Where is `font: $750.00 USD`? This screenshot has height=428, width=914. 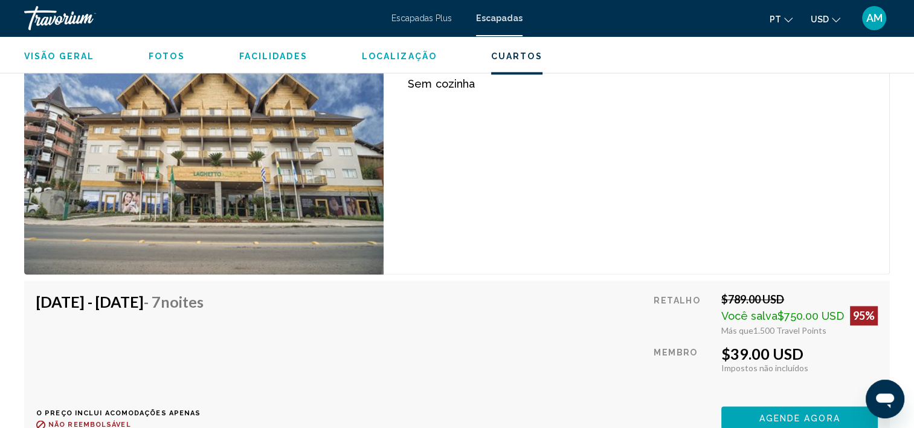 font: $750.00 USD is located at coordinates (810, 315).